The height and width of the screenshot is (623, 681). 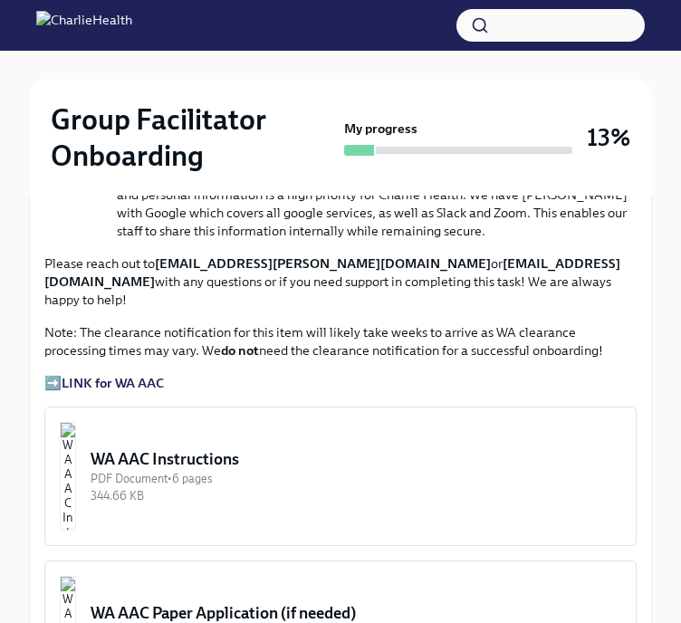 What do you see at coordinates (112, 383) in the screenshot?
I see `strong: LINK for WA AAC` at bounding box center [112, 383].